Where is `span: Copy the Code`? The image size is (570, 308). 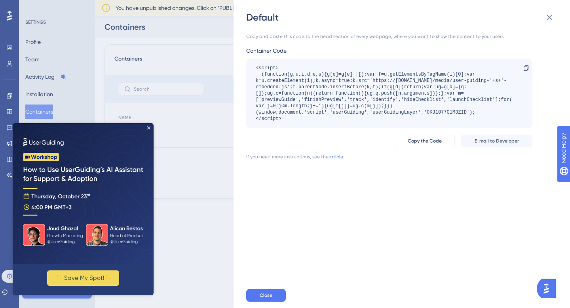
span: Copy the Code is located at coordinates (425, 141).